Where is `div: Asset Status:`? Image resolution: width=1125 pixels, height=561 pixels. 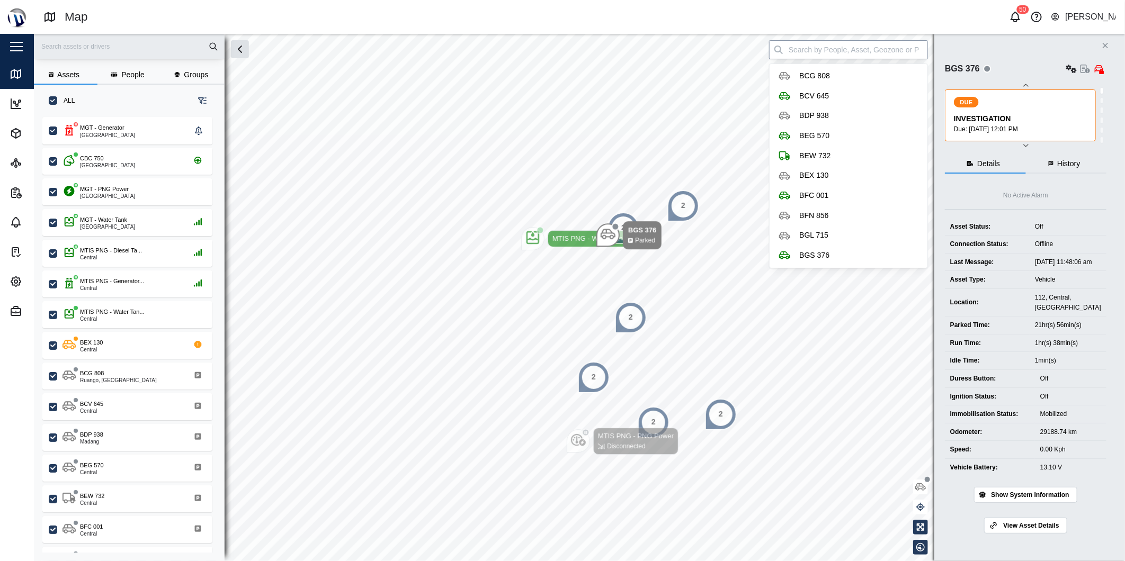
div: Asset Status: is located at coordinates (987, 227).